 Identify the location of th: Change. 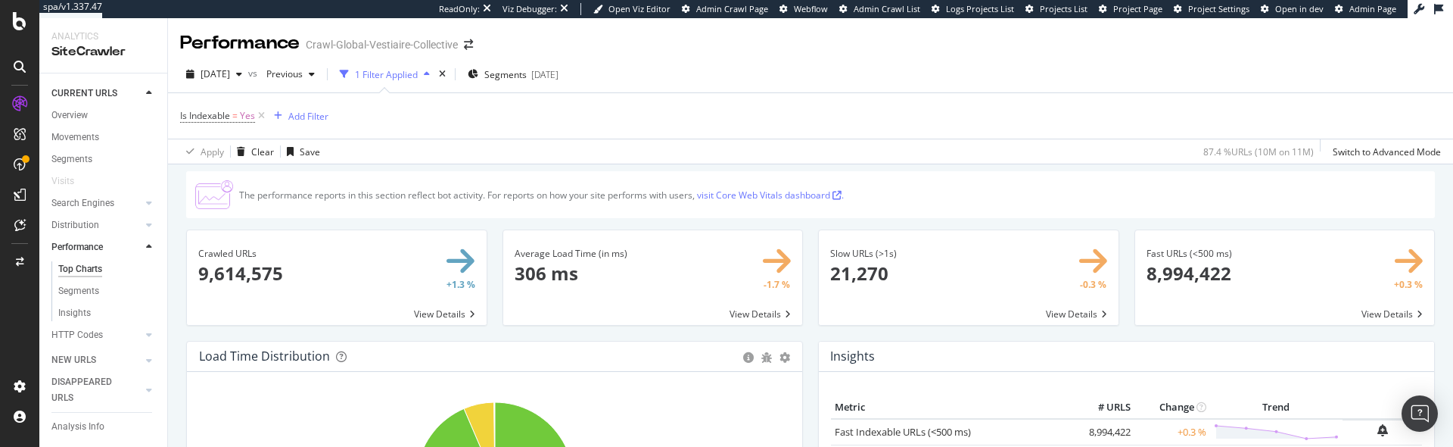
(1173, 407).